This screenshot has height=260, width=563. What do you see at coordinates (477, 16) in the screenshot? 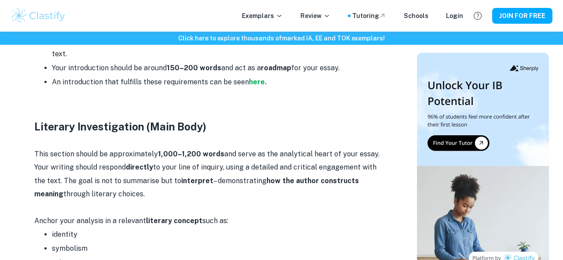
I see `button: Help and Feedback` at bounding box center [477, 16].